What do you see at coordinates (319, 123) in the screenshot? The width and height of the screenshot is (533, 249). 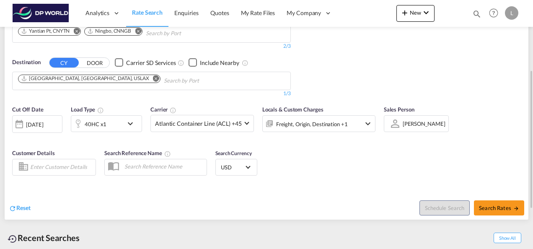 I see `div: Freight Origin Destination Factory Stuffingicon-chevron-down` at bounding box center [319, 123].